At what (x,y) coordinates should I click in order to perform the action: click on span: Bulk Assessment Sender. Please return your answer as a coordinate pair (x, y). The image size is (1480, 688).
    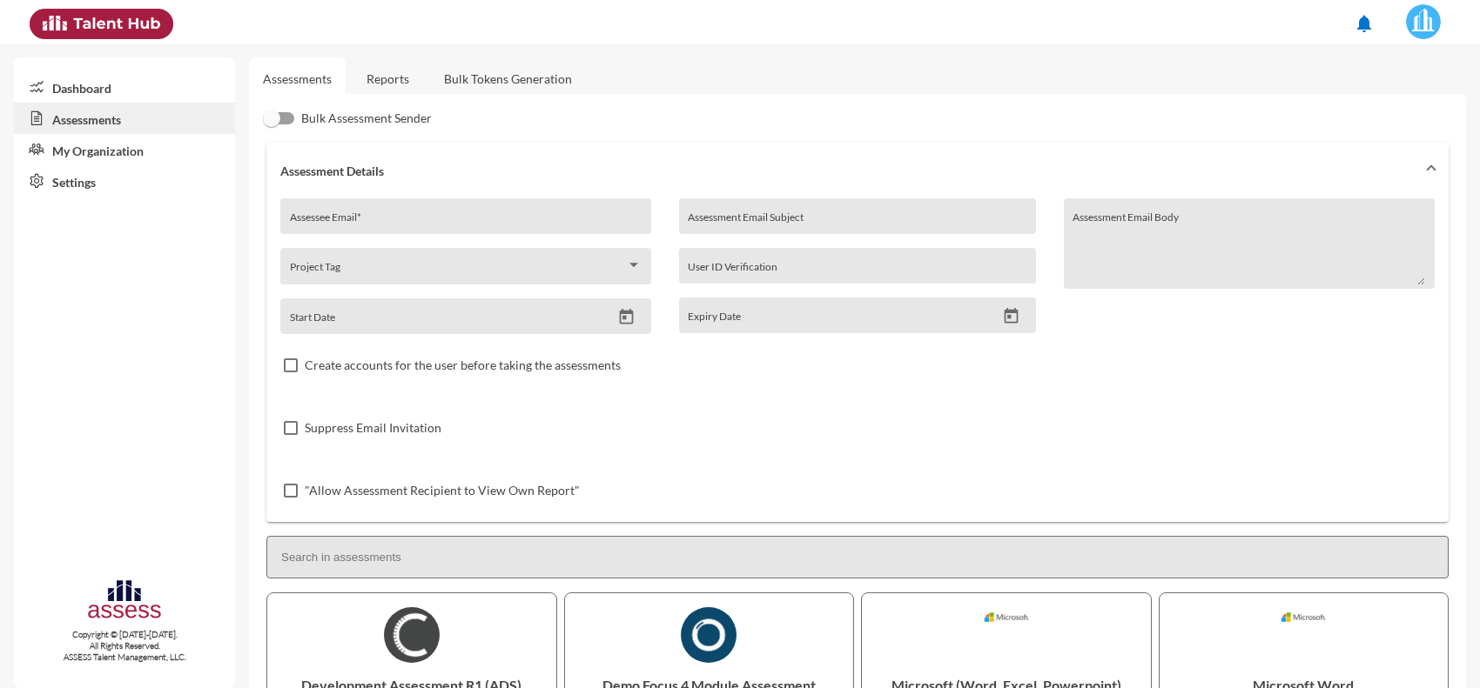
    Looking at the image, I should click on (366, 118).